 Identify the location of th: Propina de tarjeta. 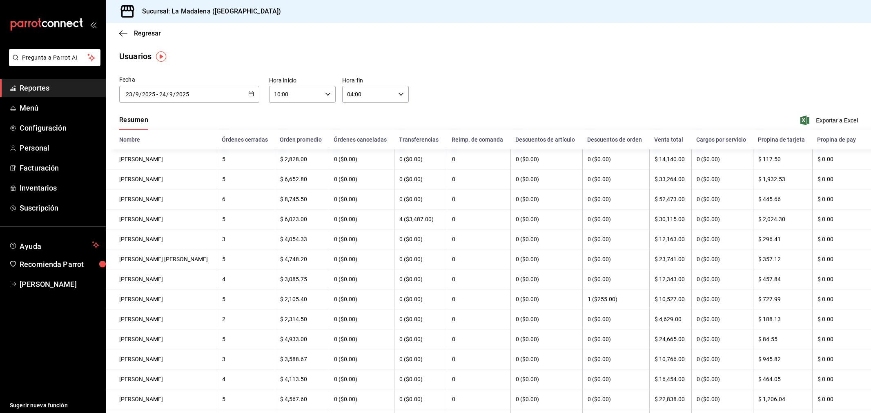
(782, 140).